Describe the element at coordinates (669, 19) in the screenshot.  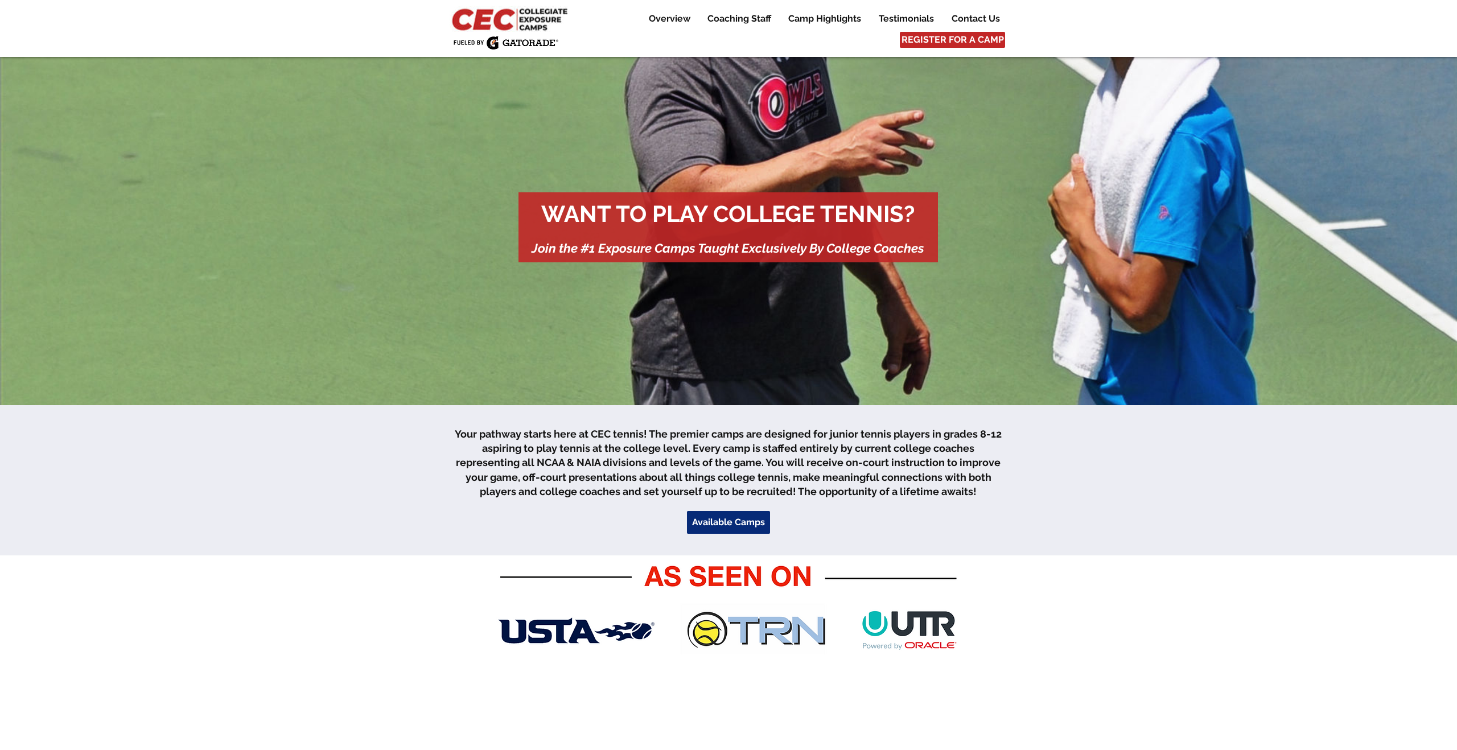
I see `a: Overview` at that location.